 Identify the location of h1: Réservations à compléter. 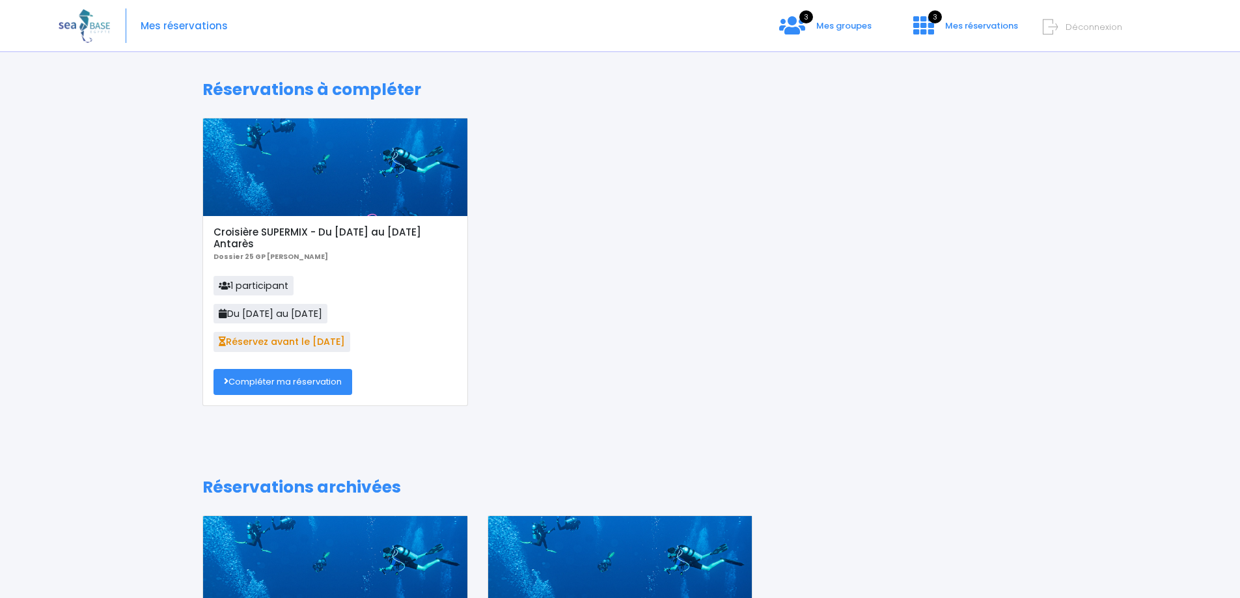
(620, 90).